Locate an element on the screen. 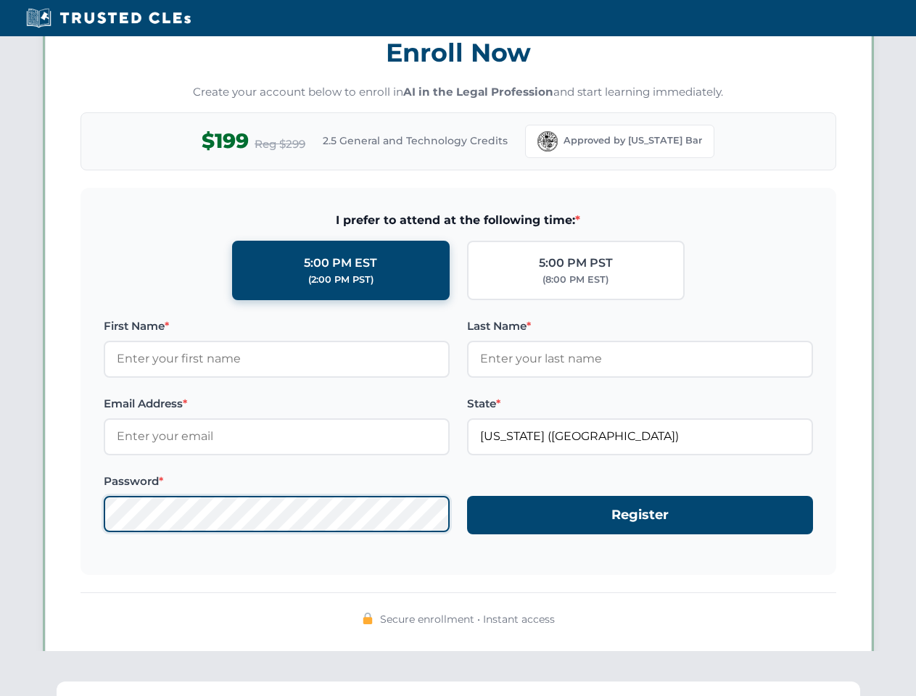 The image size is (916, 696). div: (8:00 PM EST) is located at coordinates (575, 280).